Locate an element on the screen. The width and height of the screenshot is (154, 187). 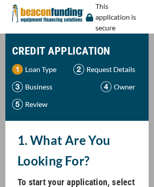
p: Owner is located at coordinates (124, 87).